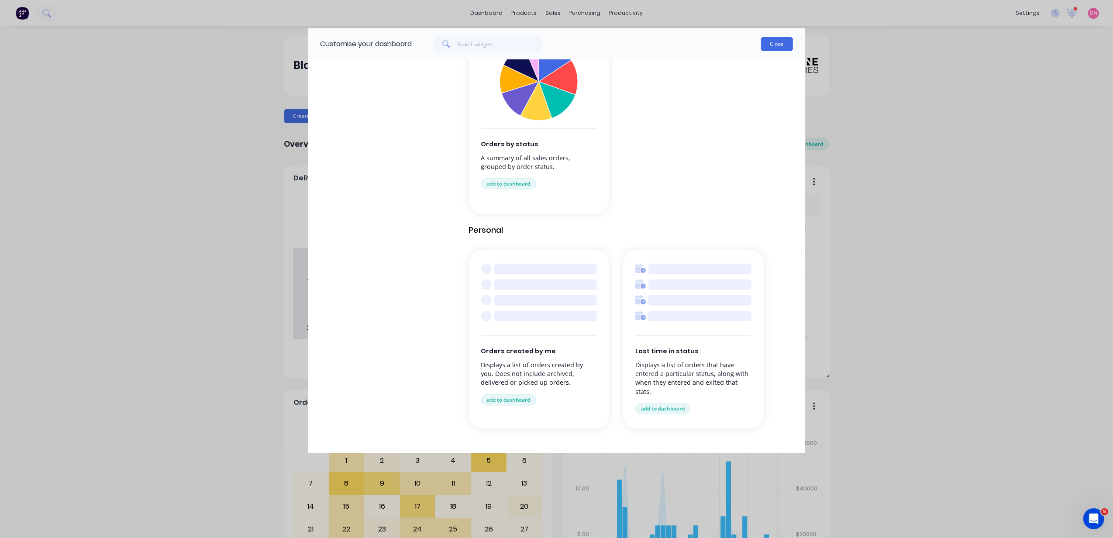 This screenshot has width=1113, height=538. What do you see at coordinates (1105, 512) in the screenshot?
I see `span: 5` at bounding box center [1105, 512].